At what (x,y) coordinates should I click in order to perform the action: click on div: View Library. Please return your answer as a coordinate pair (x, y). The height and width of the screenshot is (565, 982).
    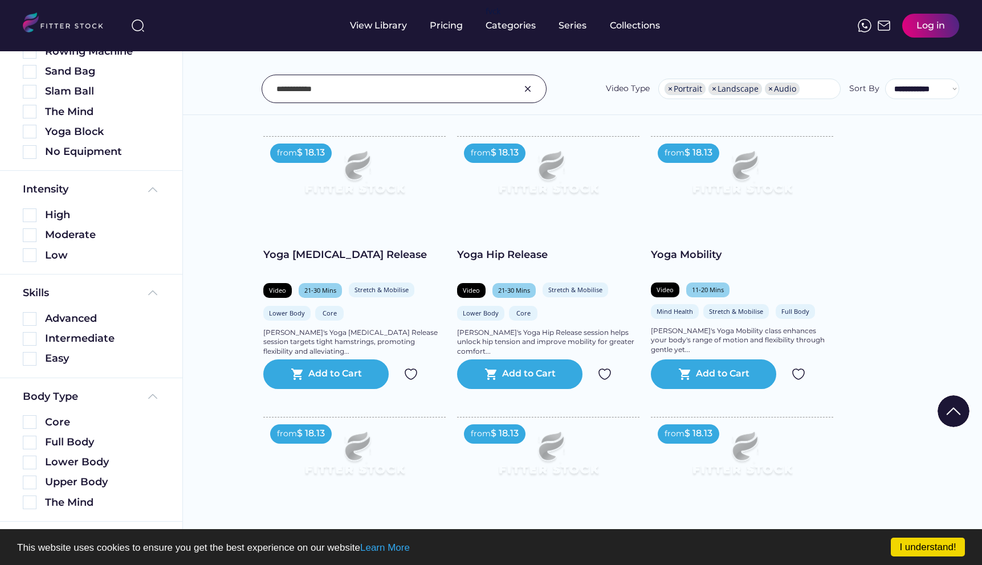
    Looking at the image, I should click on (378, 26).